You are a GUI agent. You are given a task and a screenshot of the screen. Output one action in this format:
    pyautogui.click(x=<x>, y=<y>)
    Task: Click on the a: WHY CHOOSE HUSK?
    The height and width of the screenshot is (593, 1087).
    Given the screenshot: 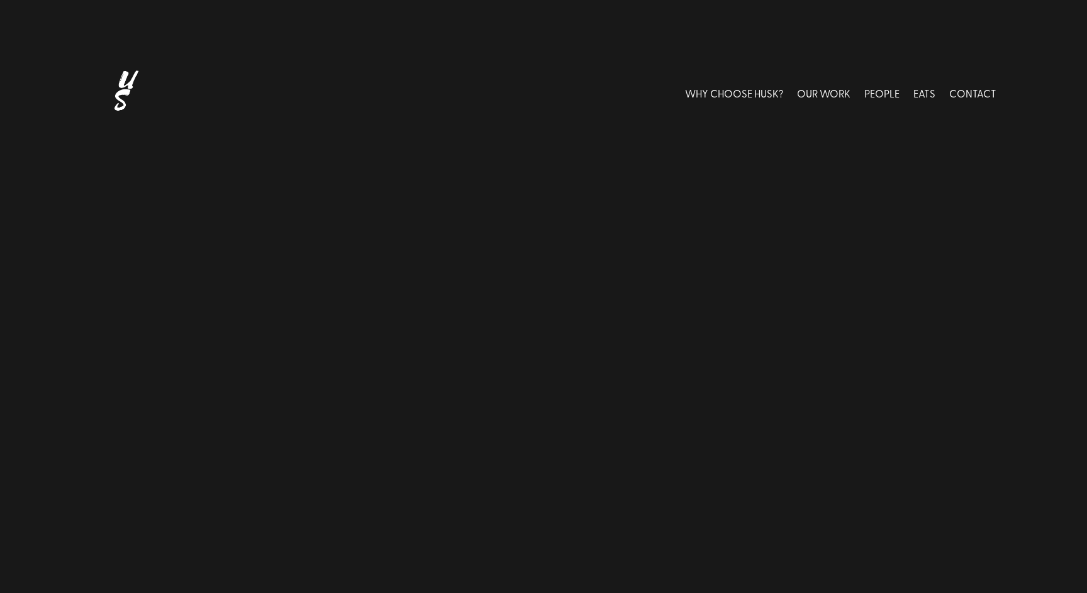 What is the action you would take?
    pyautogui.click(x=734, y=93)
    